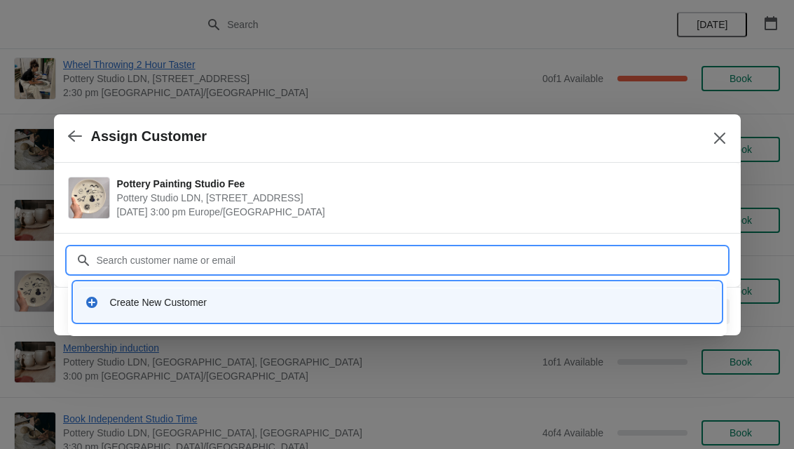 The width and height of the screenshot is (794, 449). Describe the element at coordinates (411, 260) in the screenshot. I see `input: Search customer name or email` at that location.